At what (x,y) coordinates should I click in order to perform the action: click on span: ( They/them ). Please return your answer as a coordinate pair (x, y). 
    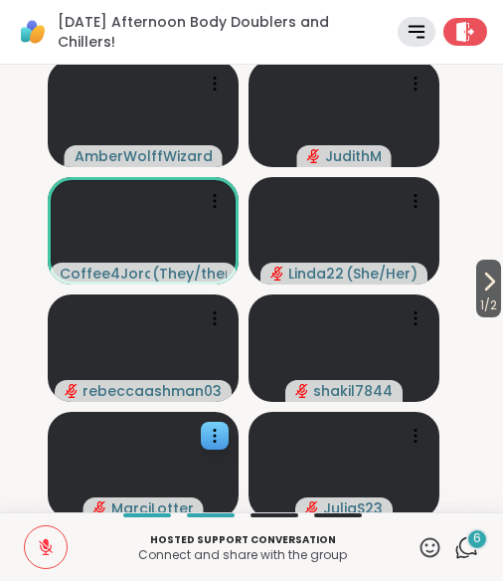
    Looking at the image, I should click on (189, 273).